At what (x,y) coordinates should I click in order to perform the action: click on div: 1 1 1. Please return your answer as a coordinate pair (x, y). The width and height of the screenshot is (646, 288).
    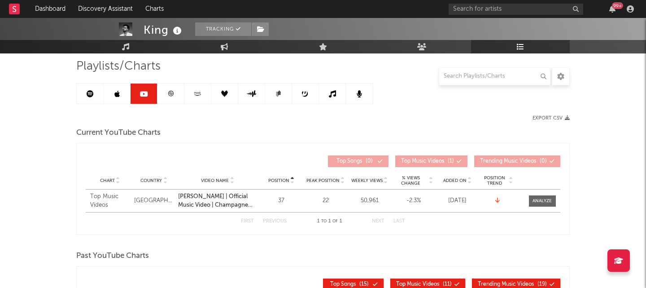
    Looking at the image, I should click on (329, 221).